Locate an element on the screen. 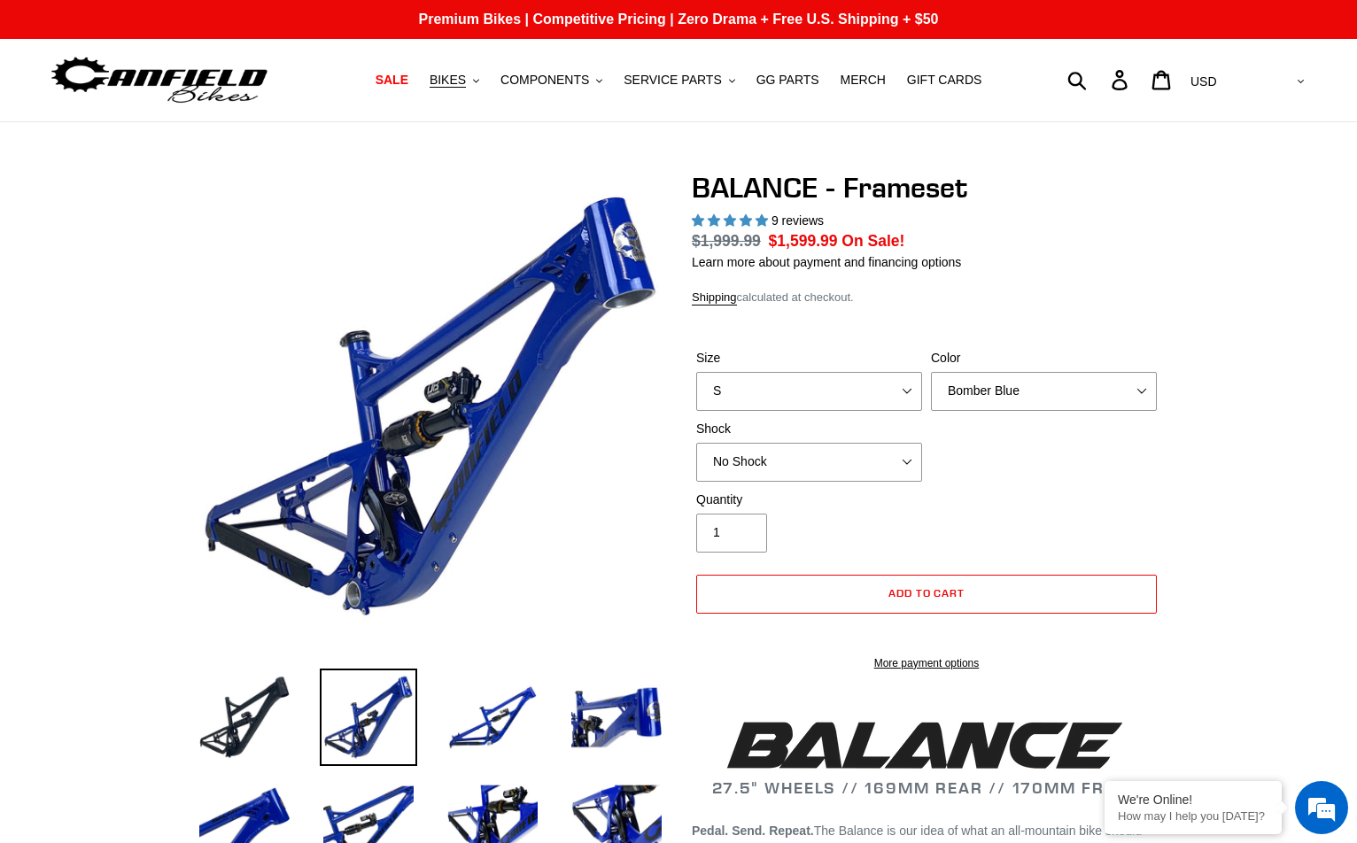  span: SALE is located at coordinates (392, 80).